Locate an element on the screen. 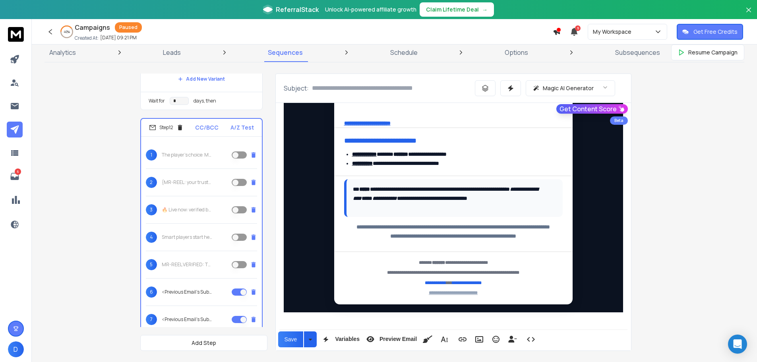 The image size is (757, 362). li: Step12CC/BCCA/Z Test1The player’s choice: MR-REEL verified reviews 🌐2{MR-REEL: your trusted casin... is located at coordinates (202, 236).